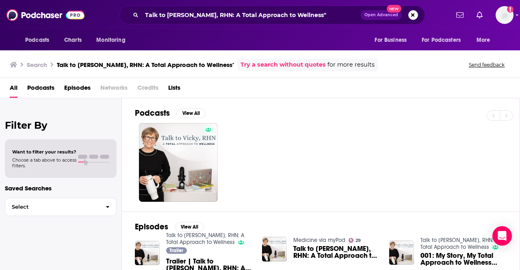 The image size is (520, 270). What do you see at coordinates (502, 236) in the screenshot?
I see `div: Open Intercom Messenger` at bounding box center [502, 236].